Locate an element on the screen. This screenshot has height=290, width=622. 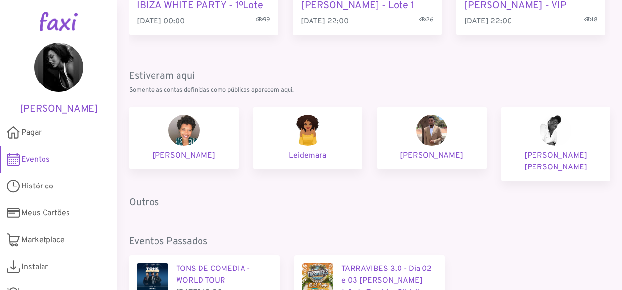
span: Meus Cartões is located at coordinates (45, 214).